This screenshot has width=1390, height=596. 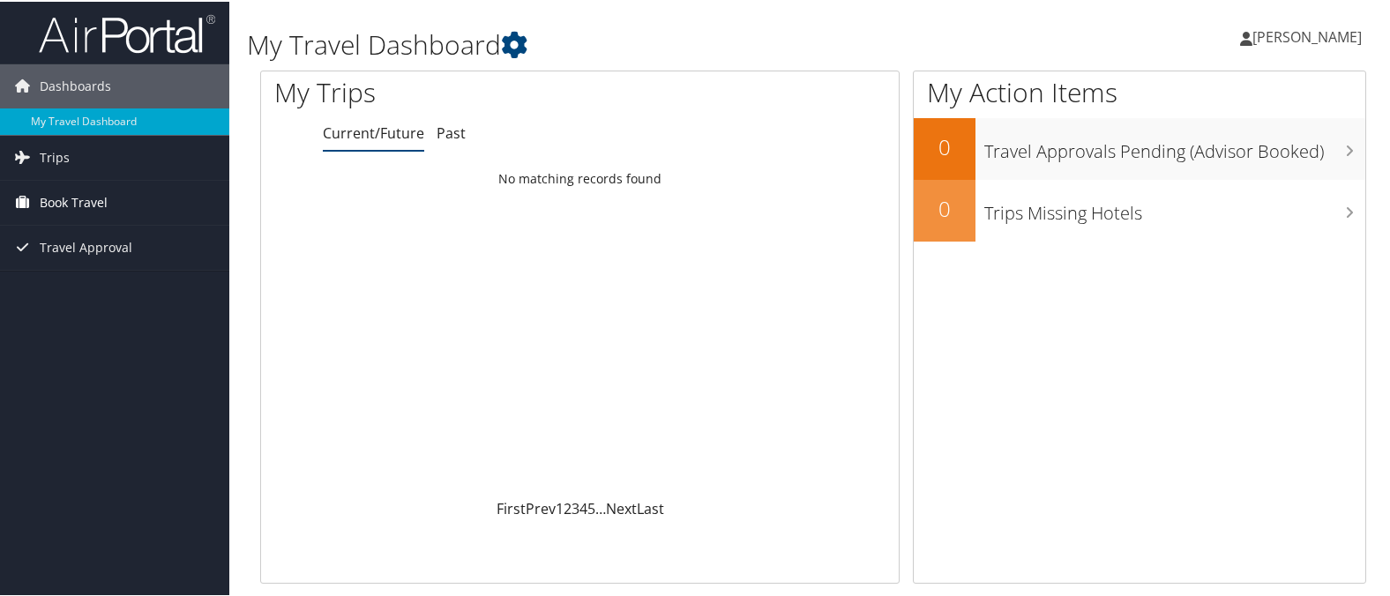 I want to click on h3: Travel Approvals Pending (Advisor Booked), so click(x=1175, y=146).